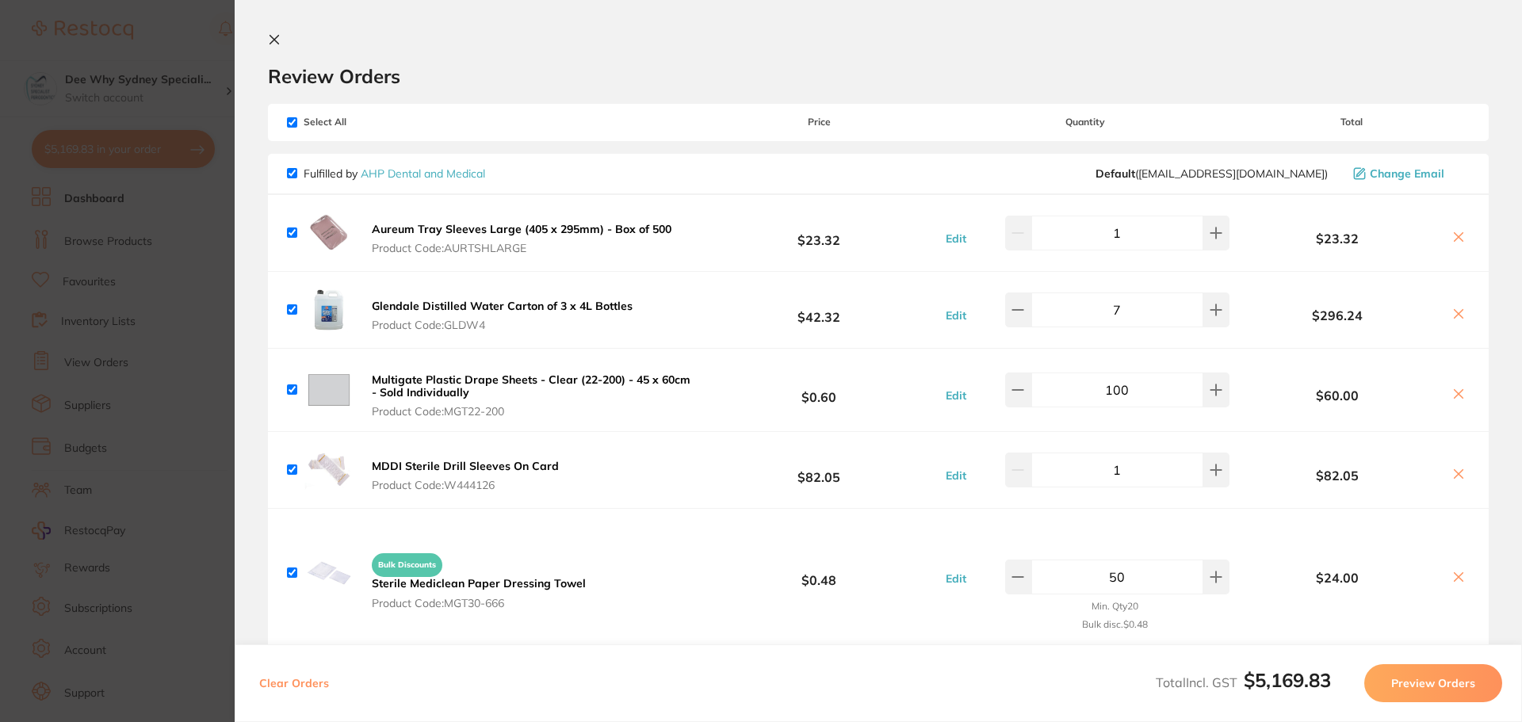  Describe the element at coordinates (465, 475) in the screenshot. I see `button: MDDI Sterile Drill Sleeves On Card Product Code:W444126` at that location.